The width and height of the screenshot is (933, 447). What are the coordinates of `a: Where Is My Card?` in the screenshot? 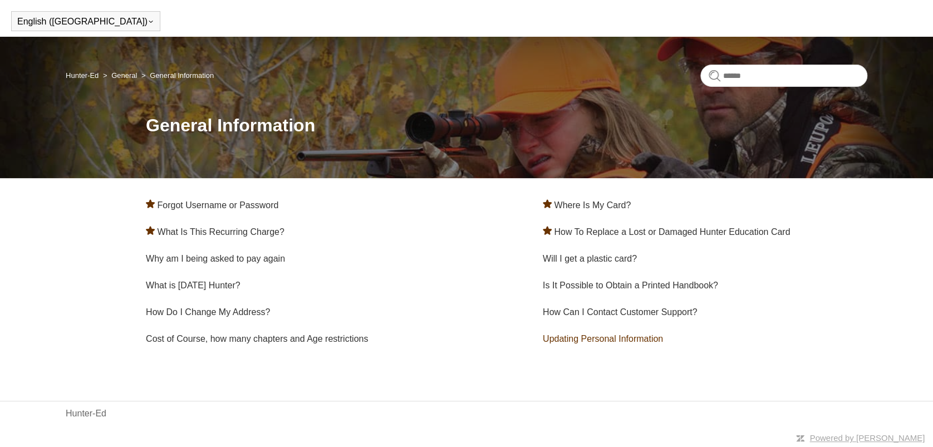 It's located at (593, 205).